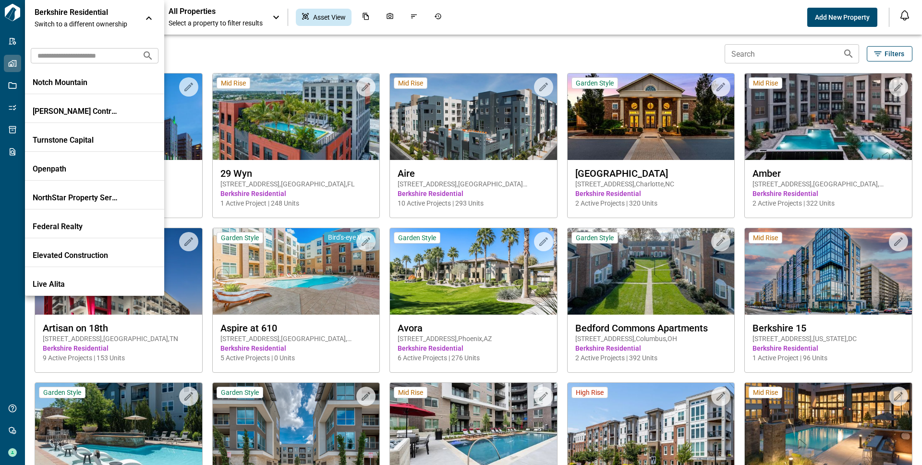 Image resolution: width=922 pixels, height=465 pixels. Describe the element at coordinates (76, 256) in the screenshot. I see `p: Elevated Construction` at that location.